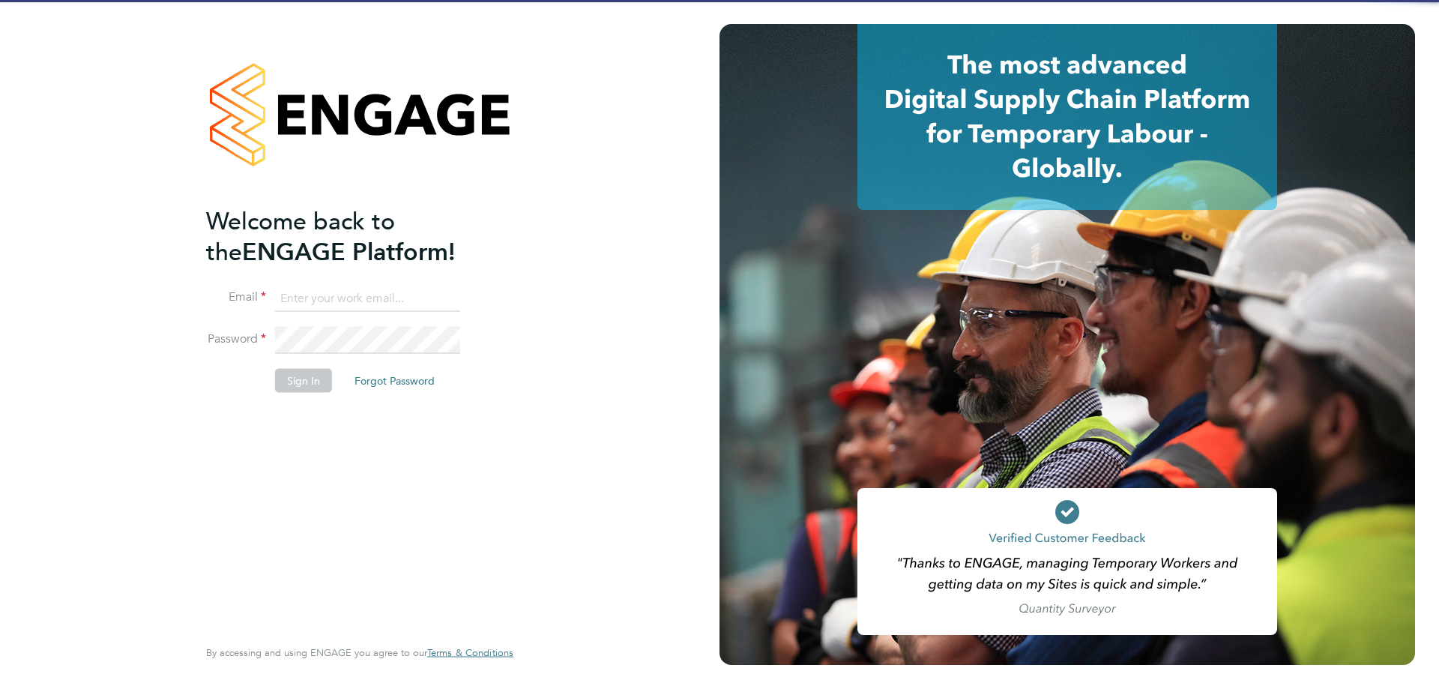 The height and width of the screenshot is (689, 1439). Describe the element at coordinates (470, 653) in the screenshot. I see `a: Terms & Conditions` at that location.